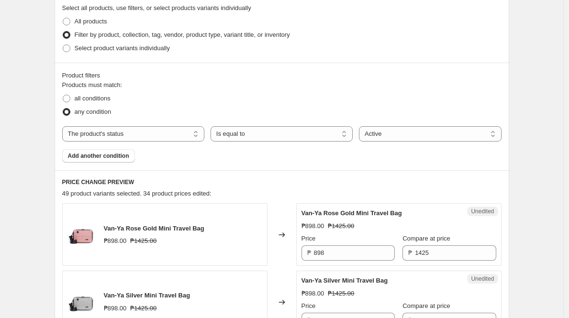 This screenshot has height=318, width=569. I want to click on span: any condition, so click(93, 111).